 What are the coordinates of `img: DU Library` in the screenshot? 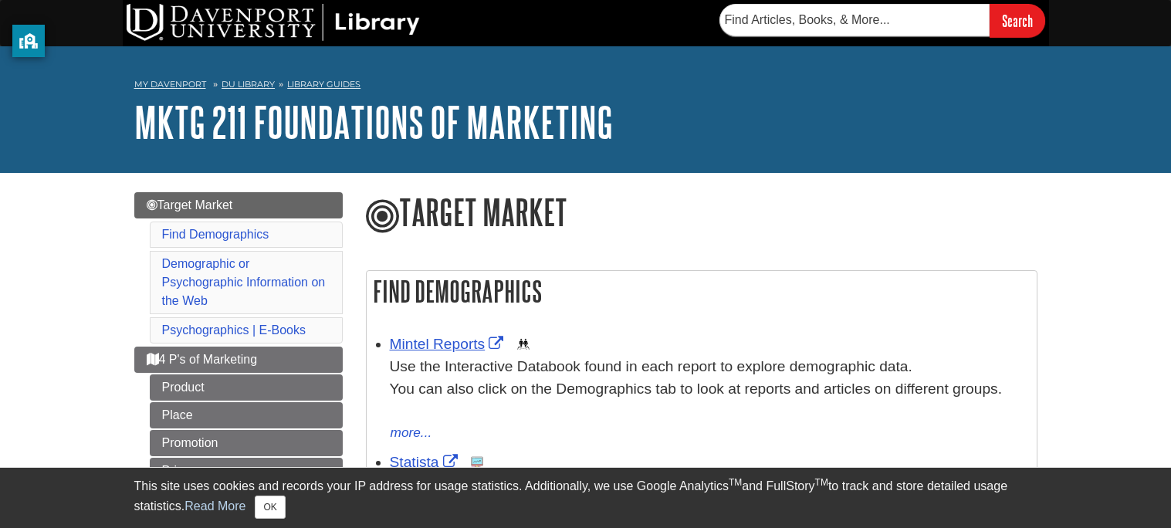 It's located at (273, 22).